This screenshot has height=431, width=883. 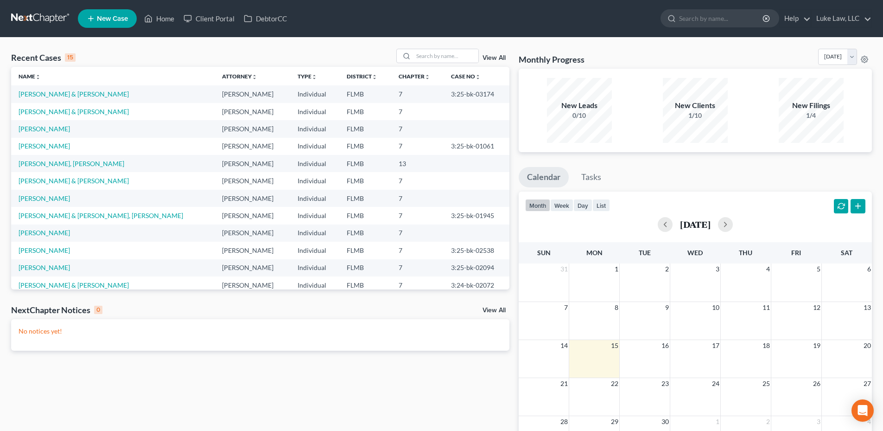 What do you see at coordinates (552, 59) in the screenshot?
I see `h3: Monthly Progress` at bounding box center [552, 59].